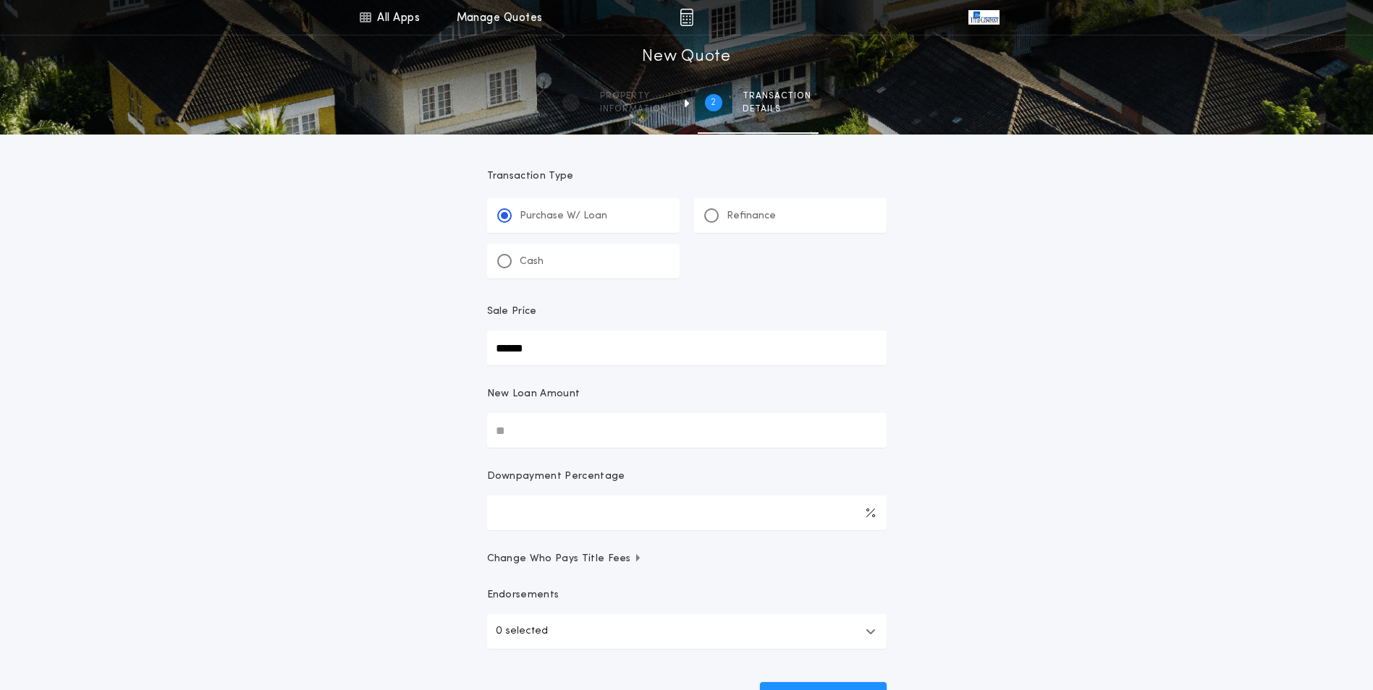 Image resolution: width=1373 pixels, height=690 pixels. Describe the element at coordinates (776, 109) in the screenshot. I see `span: details` at that location.